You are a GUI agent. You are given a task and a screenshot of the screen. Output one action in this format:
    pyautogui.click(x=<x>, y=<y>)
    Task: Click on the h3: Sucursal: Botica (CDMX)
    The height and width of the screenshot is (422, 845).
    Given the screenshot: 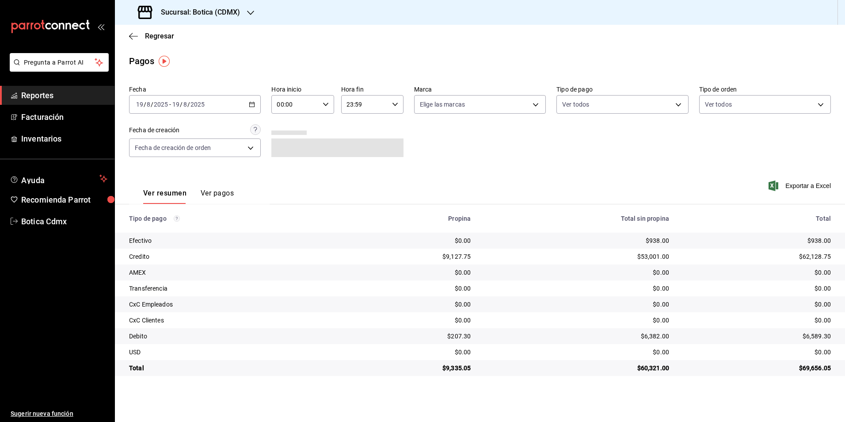 What is the action you would take?
    pyautogui.click(x=197, y=12)
    